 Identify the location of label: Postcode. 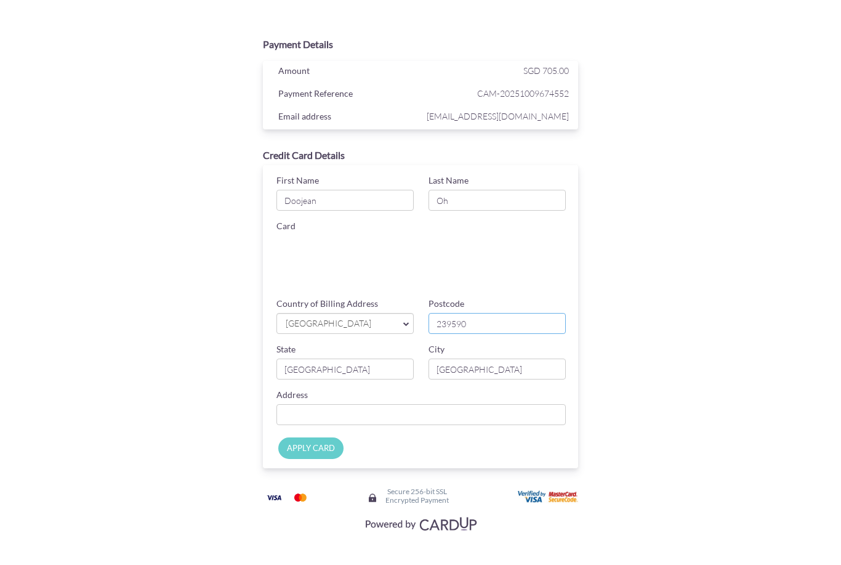
(447, 304).